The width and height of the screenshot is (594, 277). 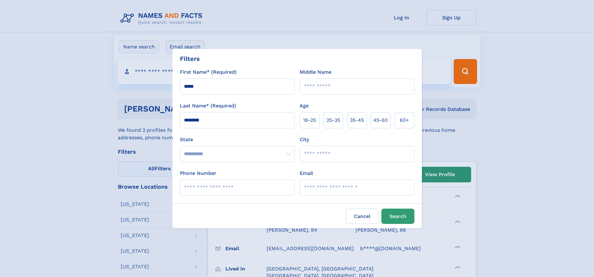 I want to click on label: State, so click(x=237, y=139).